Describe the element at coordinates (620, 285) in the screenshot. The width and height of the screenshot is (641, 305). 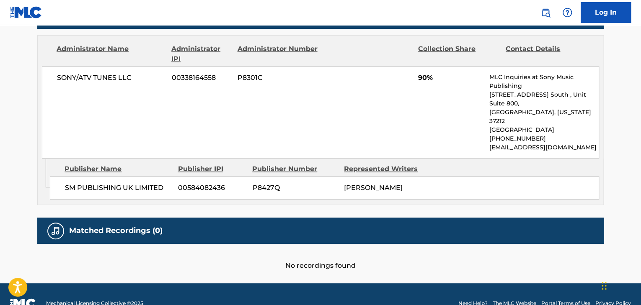
I see `div: Chat Widget` at that location.